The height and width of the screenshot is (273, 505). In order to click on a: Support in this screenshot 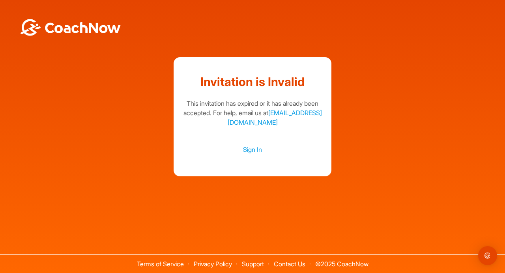, I will do `click(253, 264)`.